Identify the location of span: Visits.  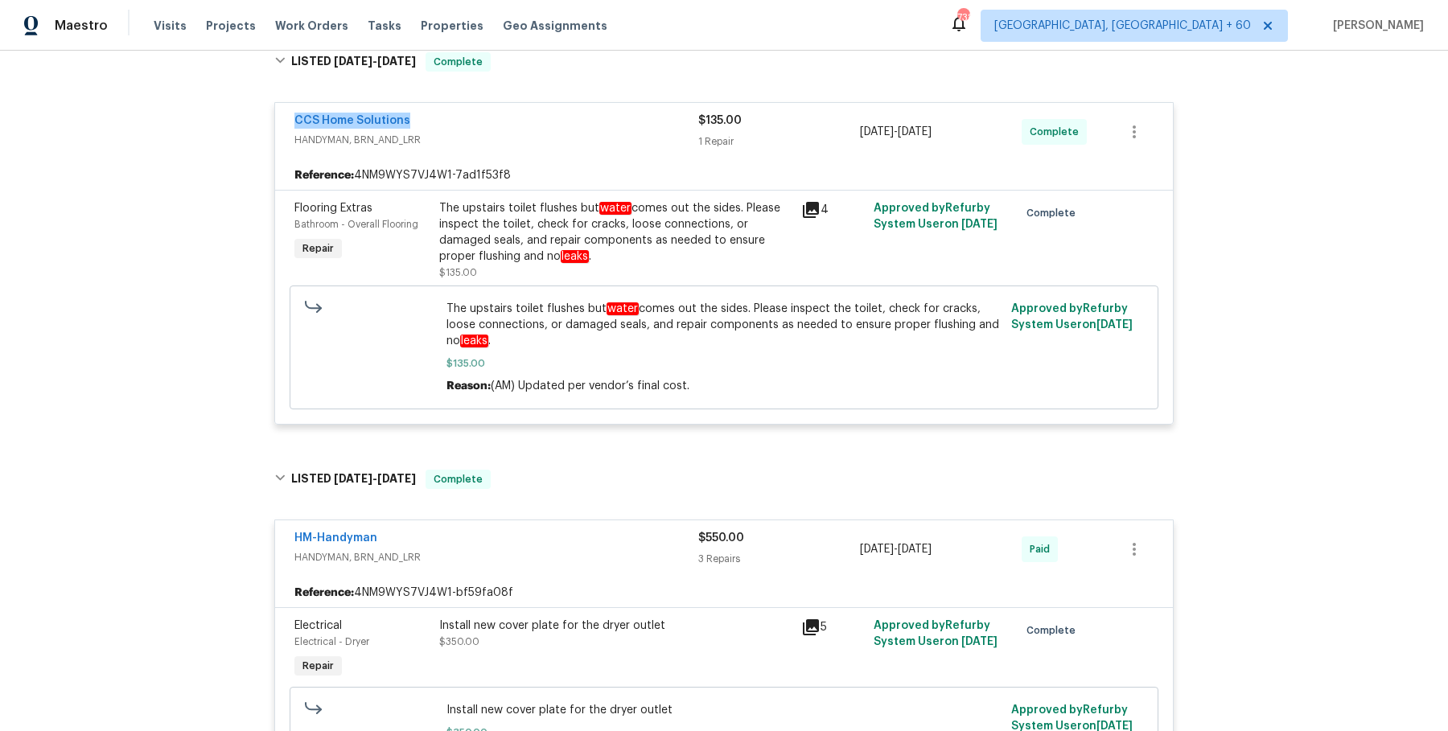
(170, 26).